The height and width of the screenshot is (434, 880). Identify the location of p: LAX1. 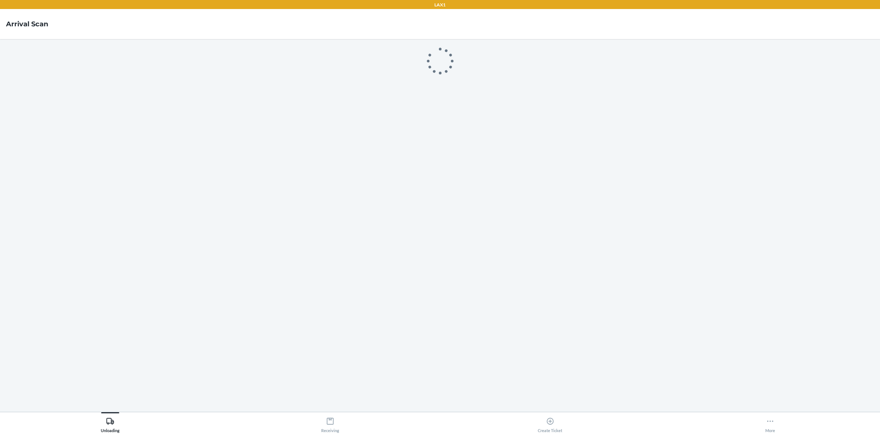
(440, 5).